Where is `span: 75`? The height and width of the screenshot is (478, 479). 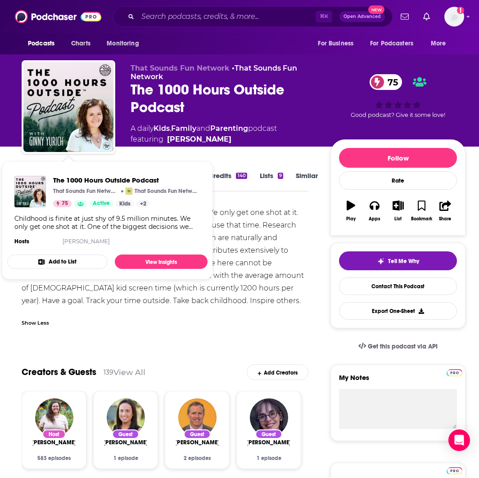
span: 75 is located at coordinates (65, 204).